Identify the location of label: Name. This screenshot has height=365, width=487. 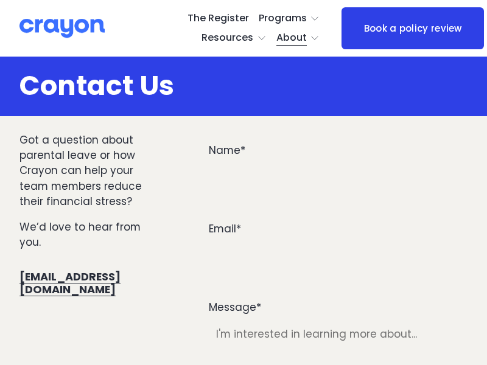
(319, 150).